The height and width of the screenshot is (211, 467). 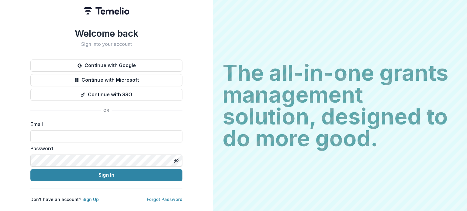 What do you see at coordinates (176, 161) in the screenshot?
I see `button: Toggle password visibility` at bounding box center [176, 161].